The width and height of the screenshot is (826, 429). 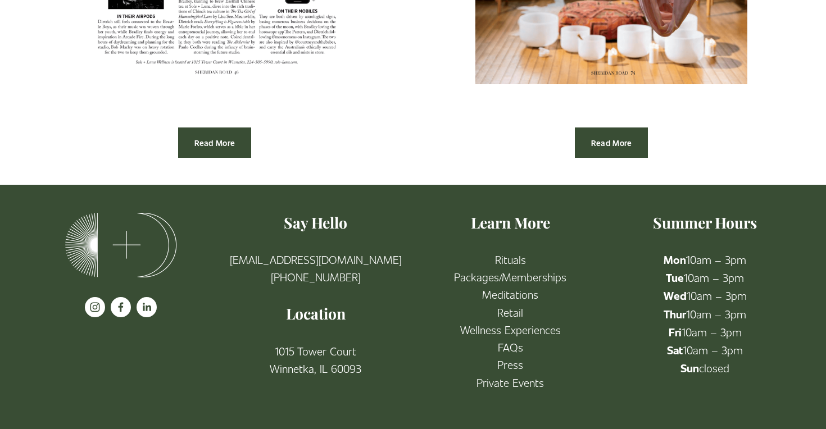 I want to click on a: Press, so click(x=510, y=364).